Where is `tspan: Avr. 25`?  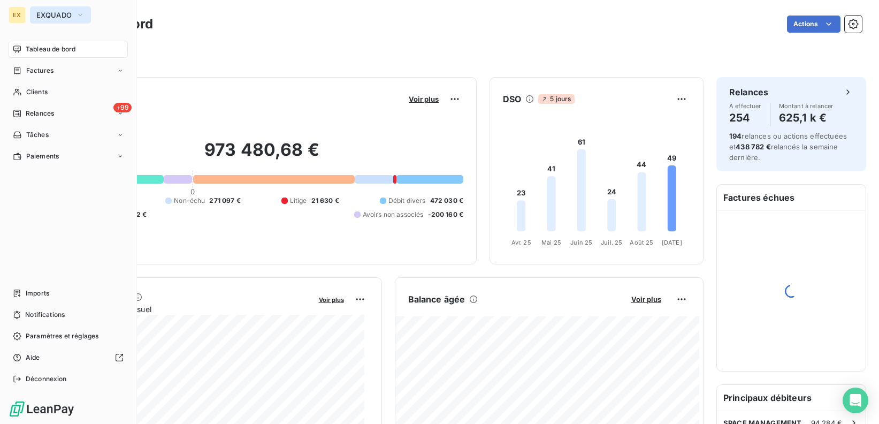
tspan: Avr. 25 is located at coordinates (521, 242).